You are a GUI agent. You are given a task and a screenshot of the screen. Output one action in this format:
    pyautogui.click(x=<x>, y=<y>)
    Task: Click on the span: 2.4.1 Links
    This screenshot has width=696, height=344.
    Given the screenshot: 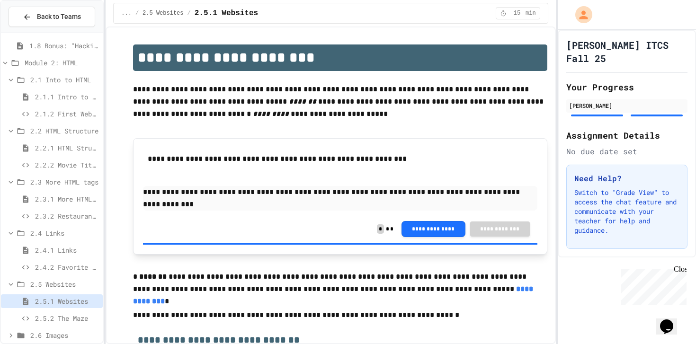 What is the action you would take?
    pyautogui.click(x=67, y=250)
    